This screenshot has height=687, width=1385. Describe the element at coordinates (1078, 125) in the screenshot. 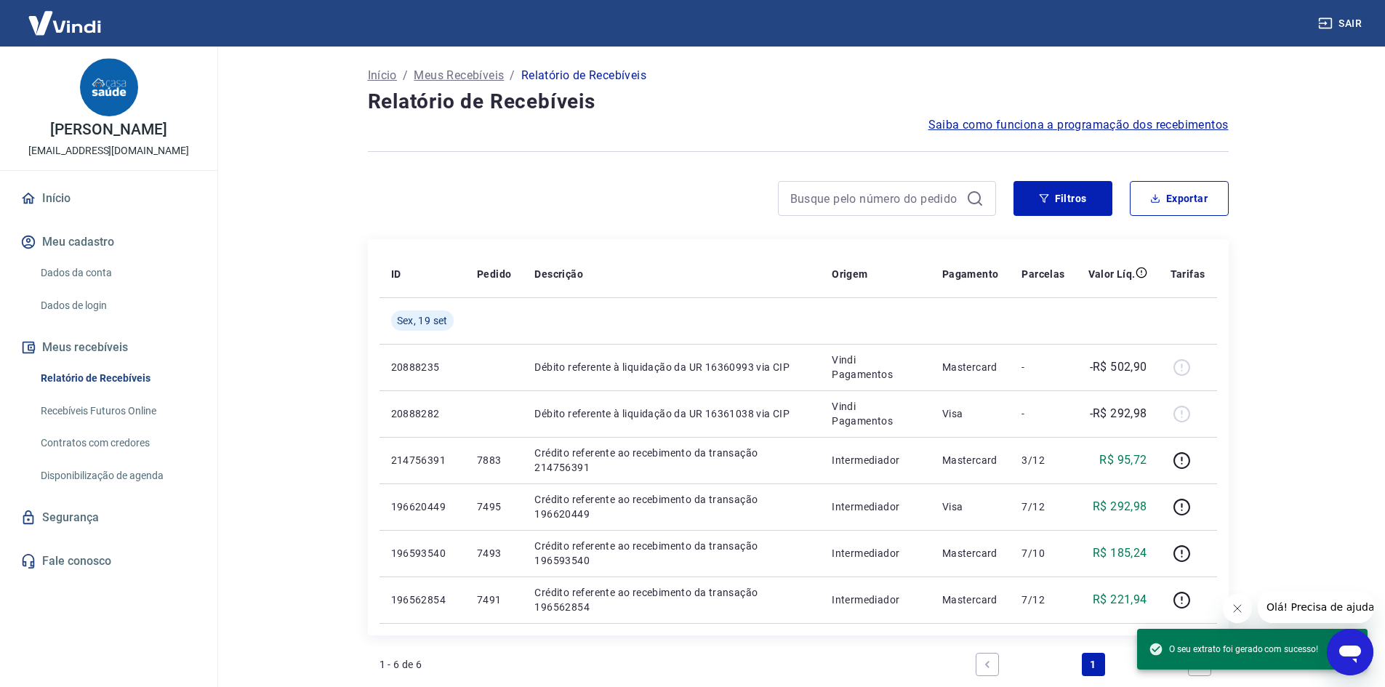

I see `a: Saiba como funciona a programação dos recebimentos` at that location.